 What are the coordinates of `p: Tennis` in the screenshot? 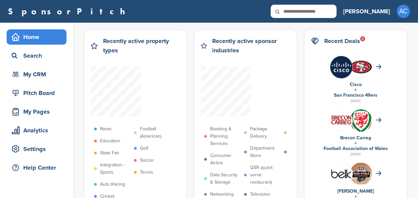 It's located at (147, 172).